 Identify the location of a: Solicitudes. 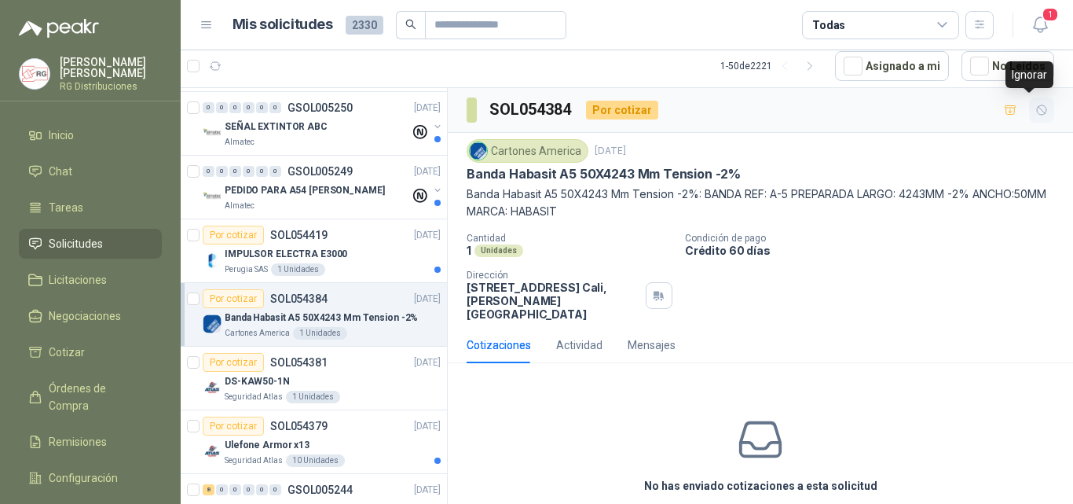
(90, 244).